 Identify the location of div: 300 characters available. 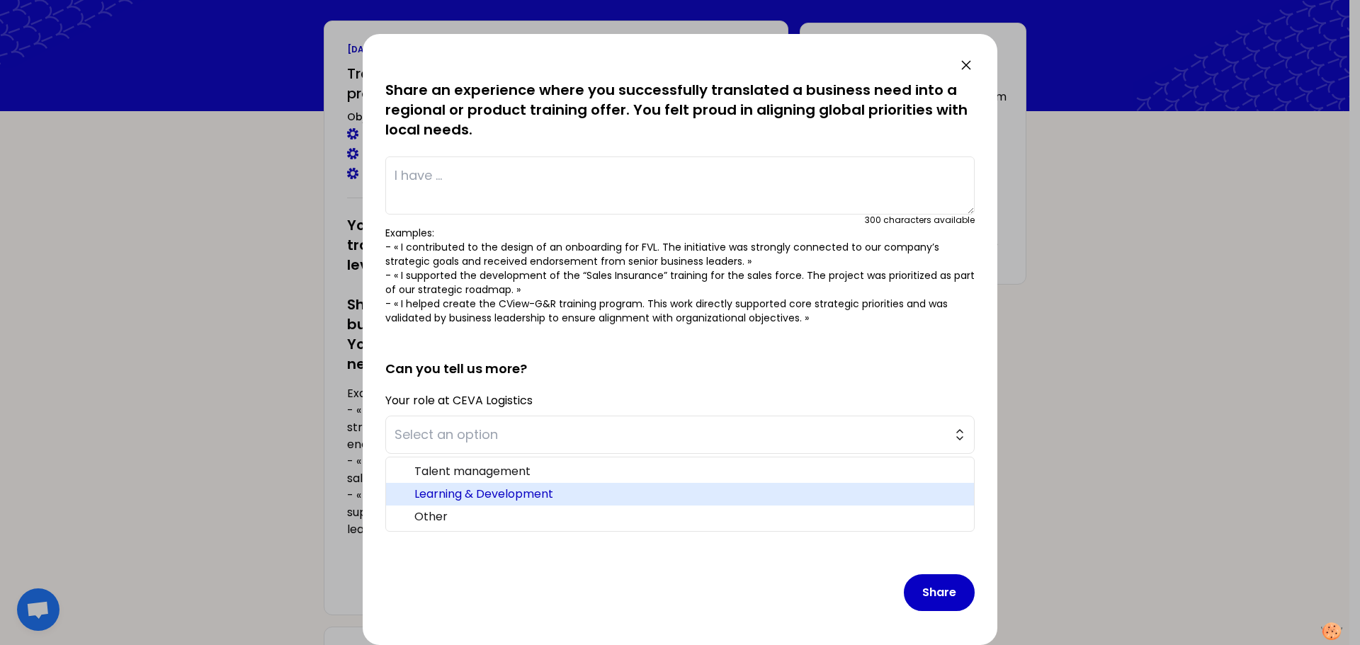
(919, 220).